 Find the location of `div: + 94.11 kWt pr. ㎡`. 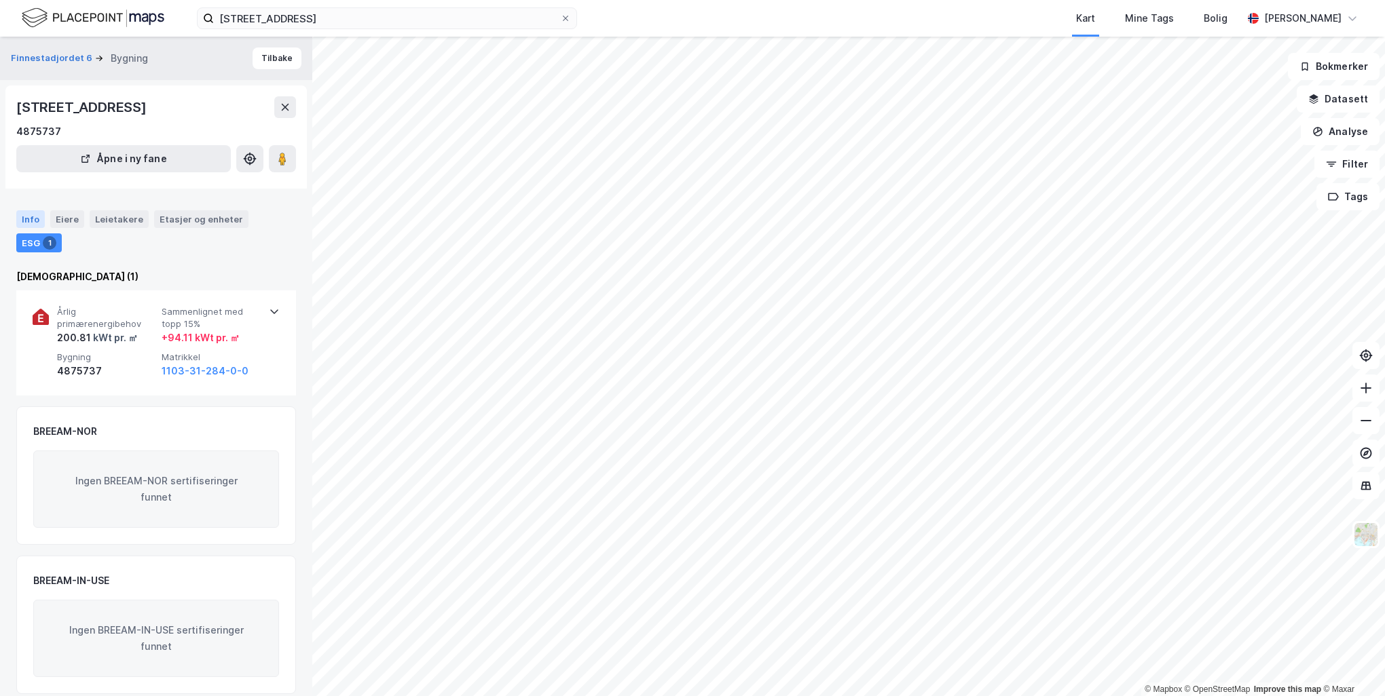

div: + 94.11 kWt pr. ㎡ is located at coordinates (200, 338).